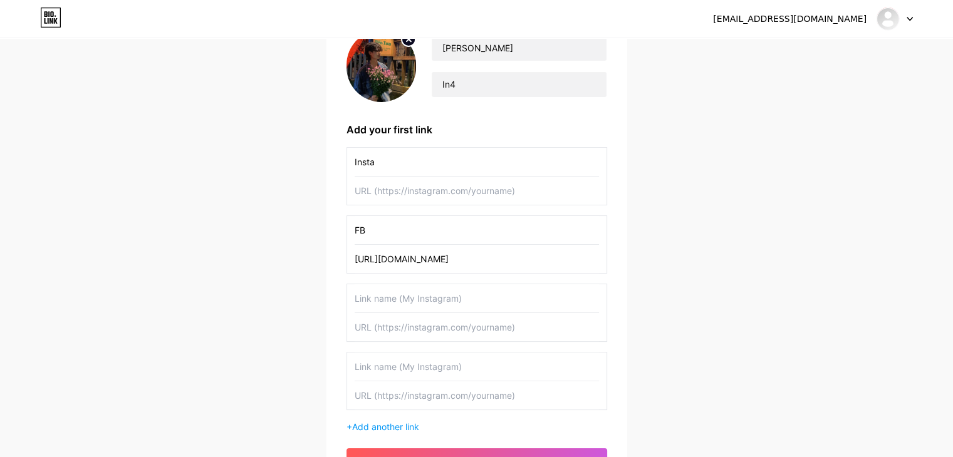 The width and height of the screenshot is (953, 457). What do you see at coordinates (477, 130) in the screenshot?
I see `div: Add your first link` at bounding box center [477, 130].